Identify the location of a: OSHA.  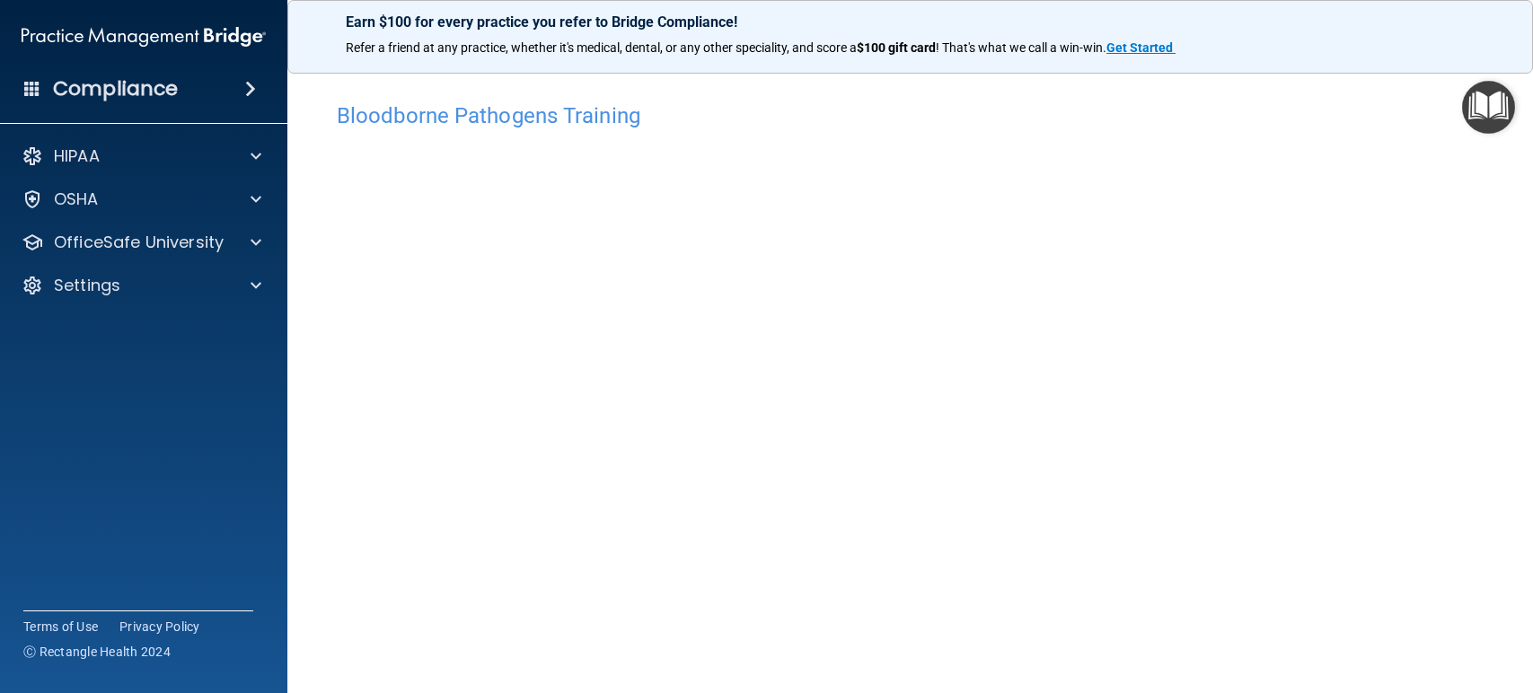
(141, 199).